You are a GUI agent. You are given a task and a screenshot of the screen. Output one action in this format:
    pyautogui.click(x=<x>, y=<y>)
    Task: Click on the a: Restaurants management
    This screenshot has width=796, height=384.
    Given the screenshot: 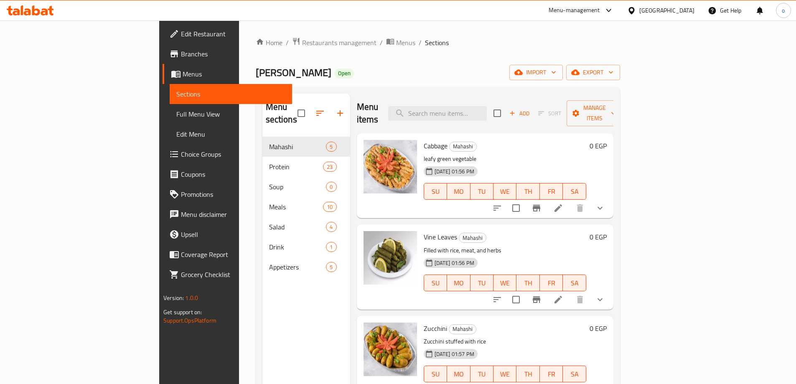 What is the action you would take?
    pyautogui.click(x=334, y=43)
    